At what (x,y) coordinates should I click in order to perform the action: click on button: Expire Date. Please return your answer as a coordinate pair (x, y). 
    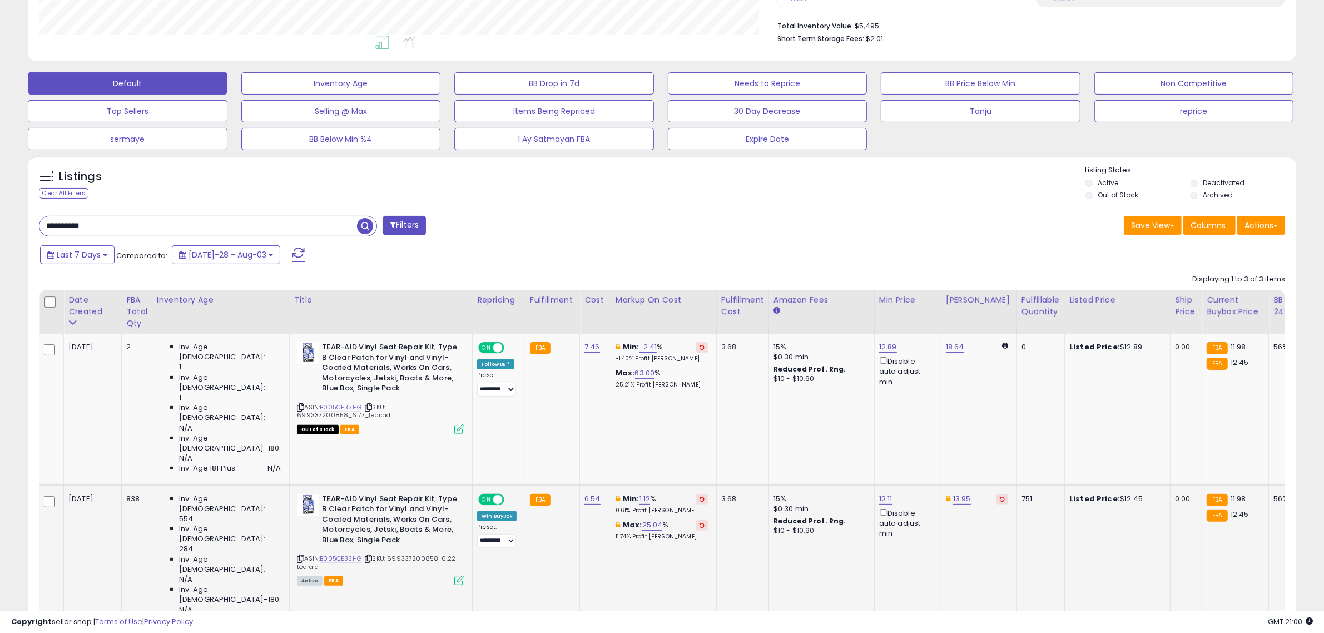
    Looking at the image, I should click on (767, 139).